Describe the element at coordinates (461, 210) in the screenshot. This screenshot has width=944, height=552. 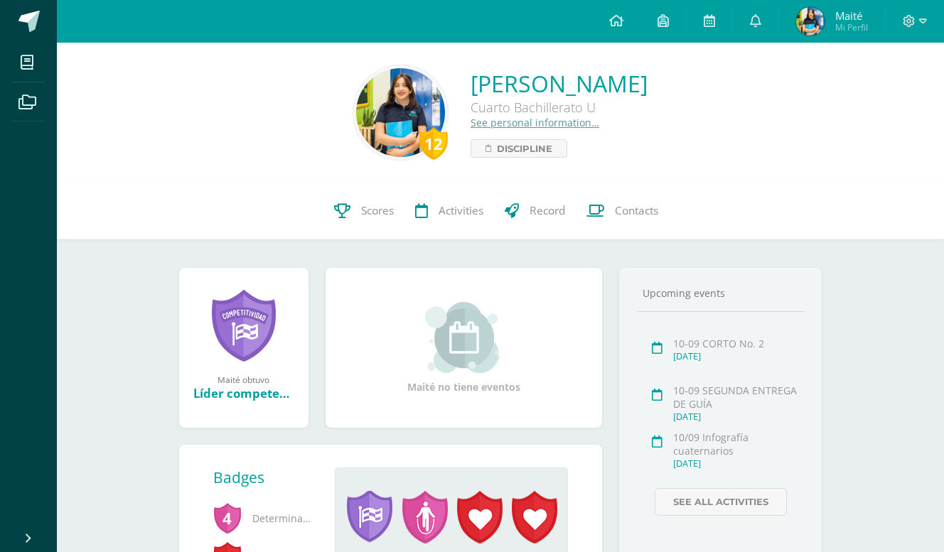
I see `span: Activities` at that location.